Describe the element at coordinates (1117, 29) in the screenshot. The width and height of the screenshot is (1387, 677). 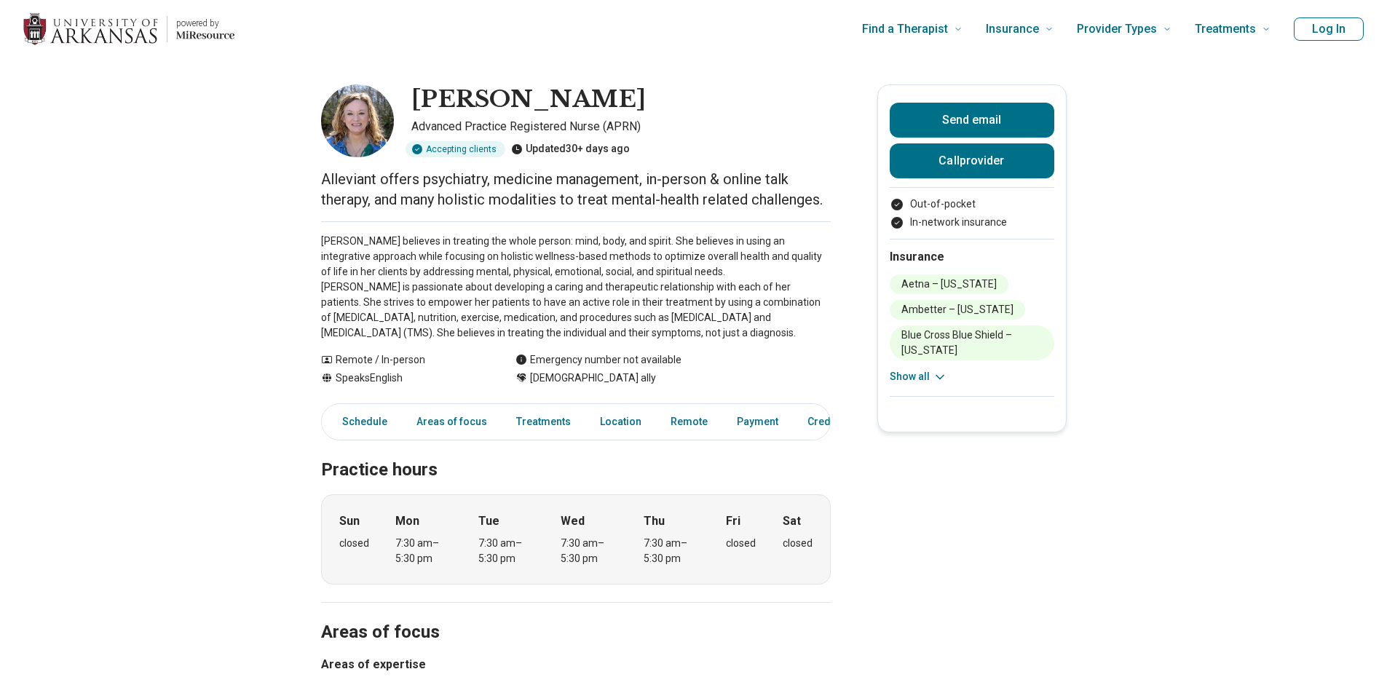
I see `span: Provider Types` at that location.